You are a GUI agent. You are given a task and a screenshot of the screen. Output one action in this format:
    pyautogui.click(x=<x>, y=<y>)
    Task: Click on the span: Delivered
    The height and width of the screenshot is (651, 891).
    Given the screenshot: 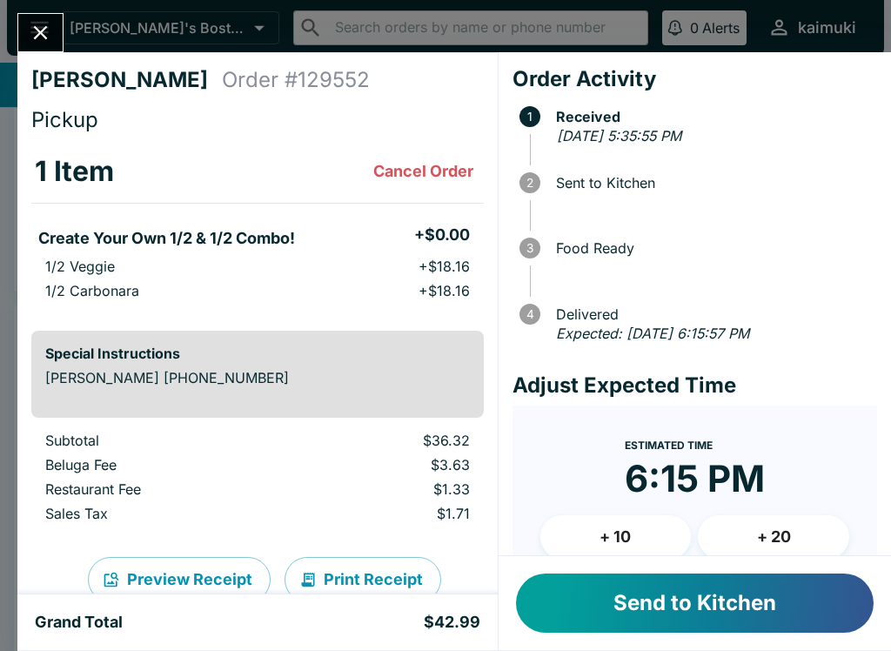 What is the action you would take?
    pyautogui.click(x=712, y=314)
    